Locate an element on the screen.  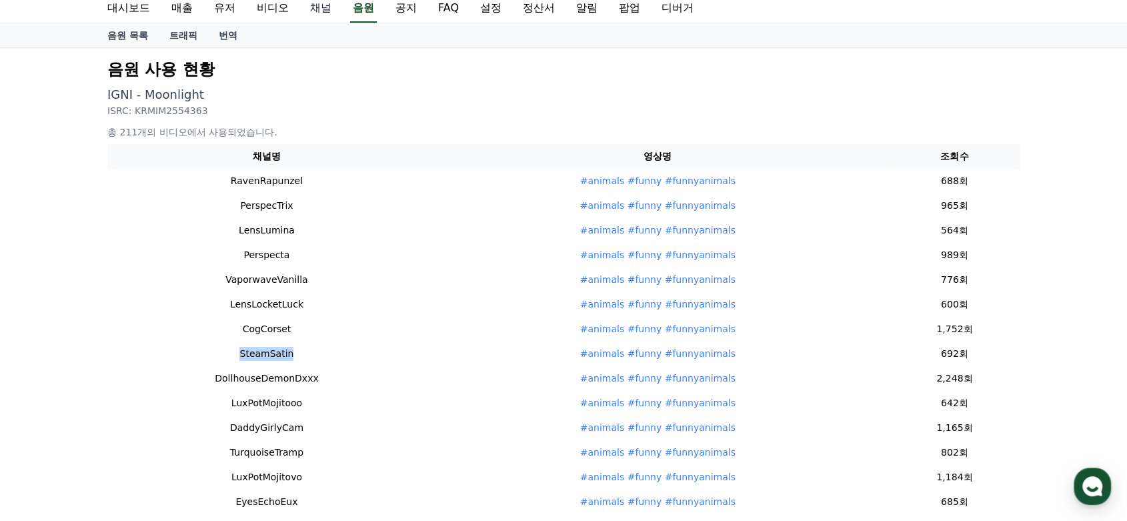
td: 965회 is located at coordinates (954, 205).